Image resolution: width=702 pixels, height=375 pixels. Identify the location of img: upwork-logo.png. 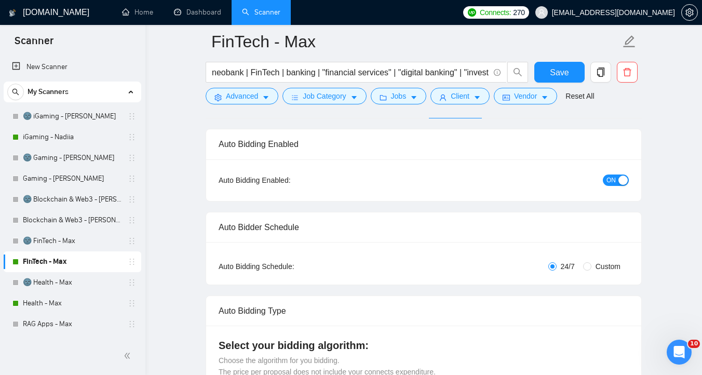
(472, 12).